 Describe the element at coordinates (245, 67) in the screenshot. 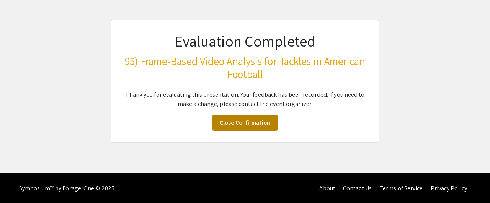

I see `p: 95) Frame-Based Video Analysis for Tackles in American Football` at that location.